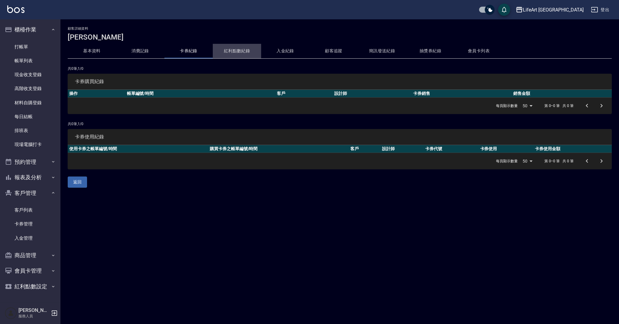  What do you see at coordinates (285, 51) in the screenshot?
I see `button: 入金紀錄` at bounding box center [285, 51].